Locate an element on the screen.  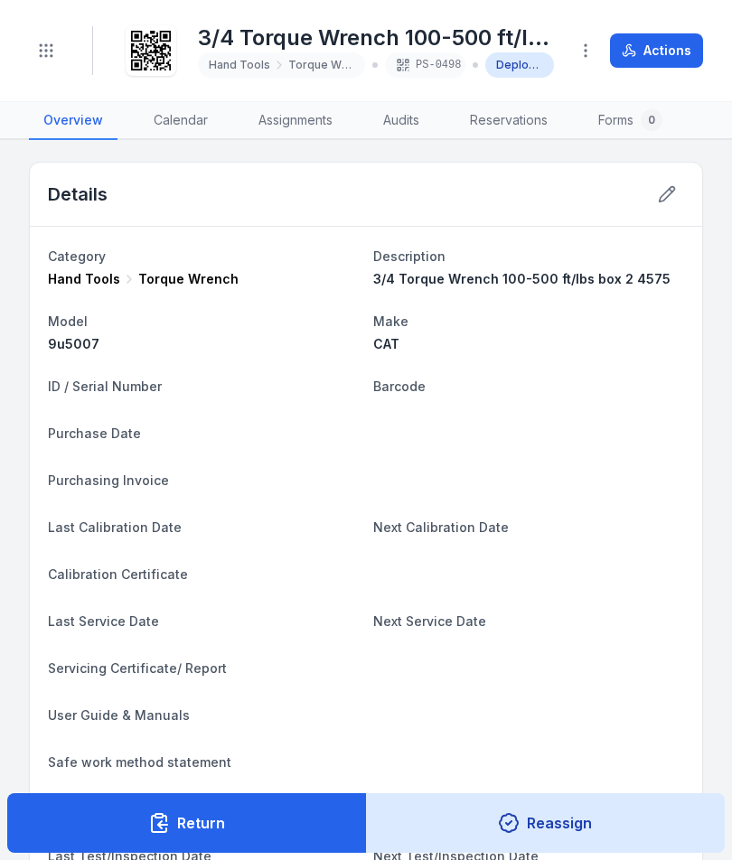
span: CAT is located at coordinates (386, 343).